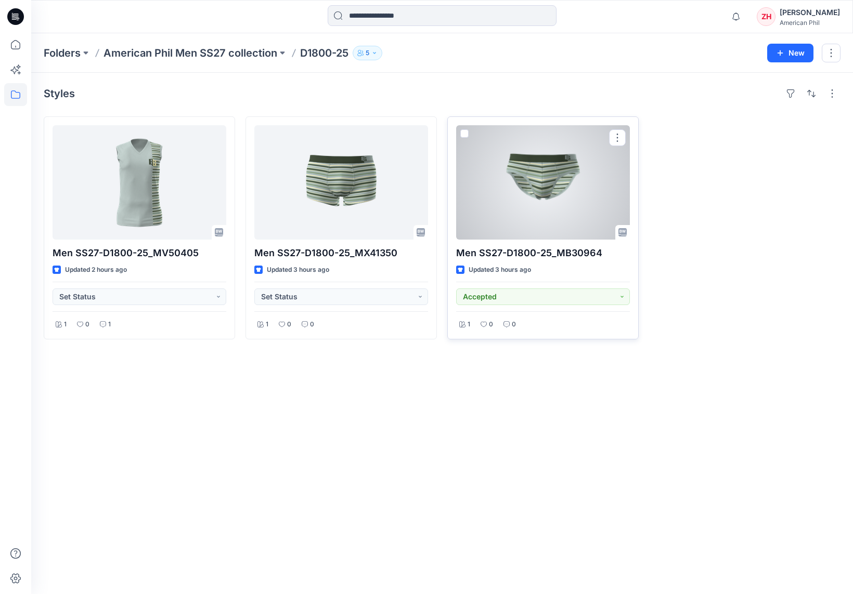  What do you see at coordinates (190, 53) in the screenshot?
I see `a: American Phil Men SS27 collection` at bounding box center [190, 53].